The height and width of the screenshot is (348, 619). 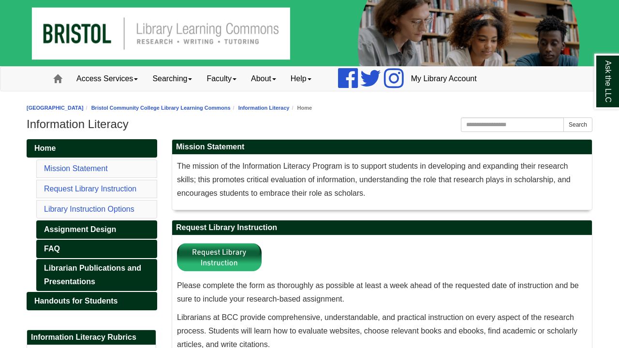 What do you see at coordinates (89, 209) in the screenshot?
I see `a: Library Instruction Options` at bounding box center [89, 209].